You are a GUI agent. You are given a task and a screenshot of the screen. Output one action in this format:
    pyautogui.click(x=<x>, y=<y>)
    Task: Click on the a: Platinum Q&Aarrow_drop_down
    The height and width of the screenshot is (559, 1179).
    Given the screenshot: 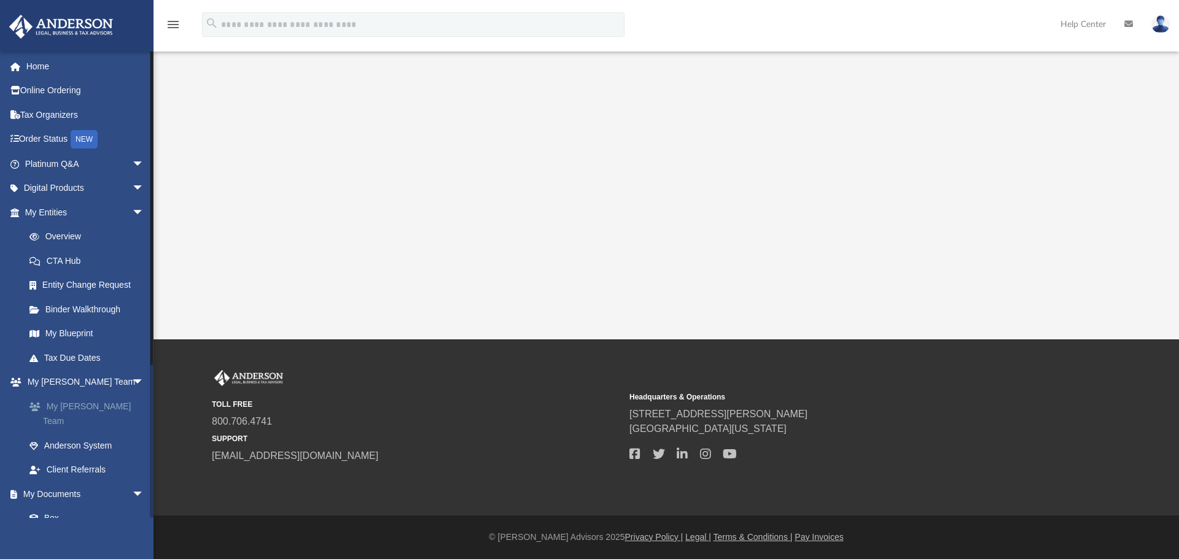 What is the action you would take?
    pyautogui.click(x=85, y=164)
    